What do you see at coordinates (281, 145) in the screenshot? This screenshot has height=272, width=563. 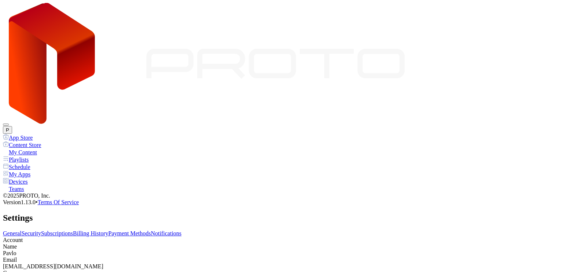 I see `a: Content Store` at bounding box center [281, 145].